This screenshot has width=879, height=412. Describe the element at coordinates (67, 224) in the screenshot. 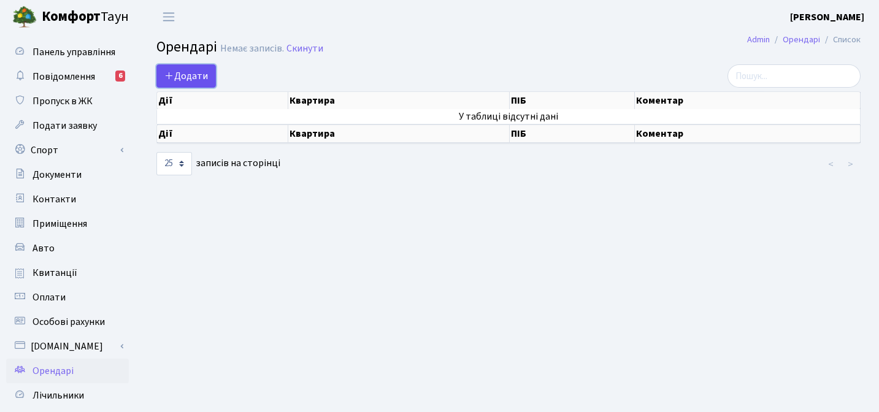

I see `a: Приміщення` at that location.